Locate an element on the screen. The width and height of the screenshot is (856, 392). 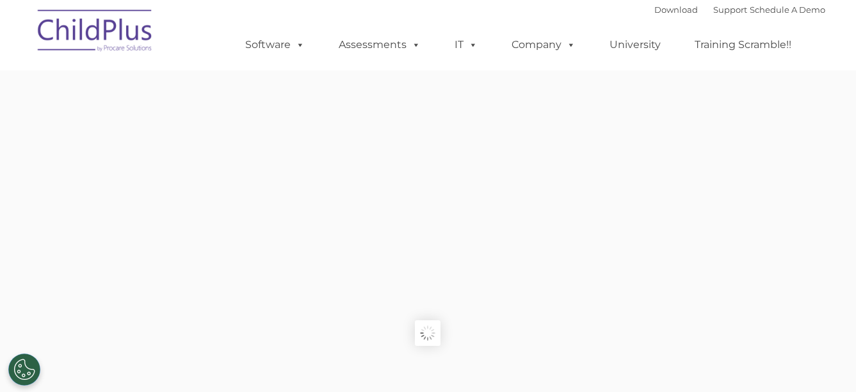
a: IT is located at coordinates (466, 45).